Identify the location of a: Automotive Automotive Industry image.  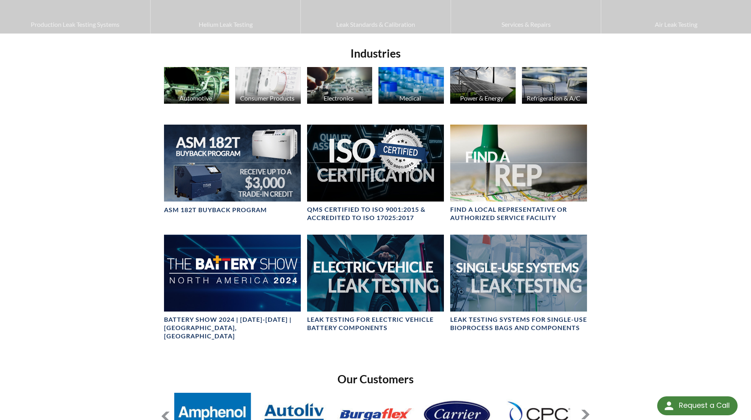
(197, 86).